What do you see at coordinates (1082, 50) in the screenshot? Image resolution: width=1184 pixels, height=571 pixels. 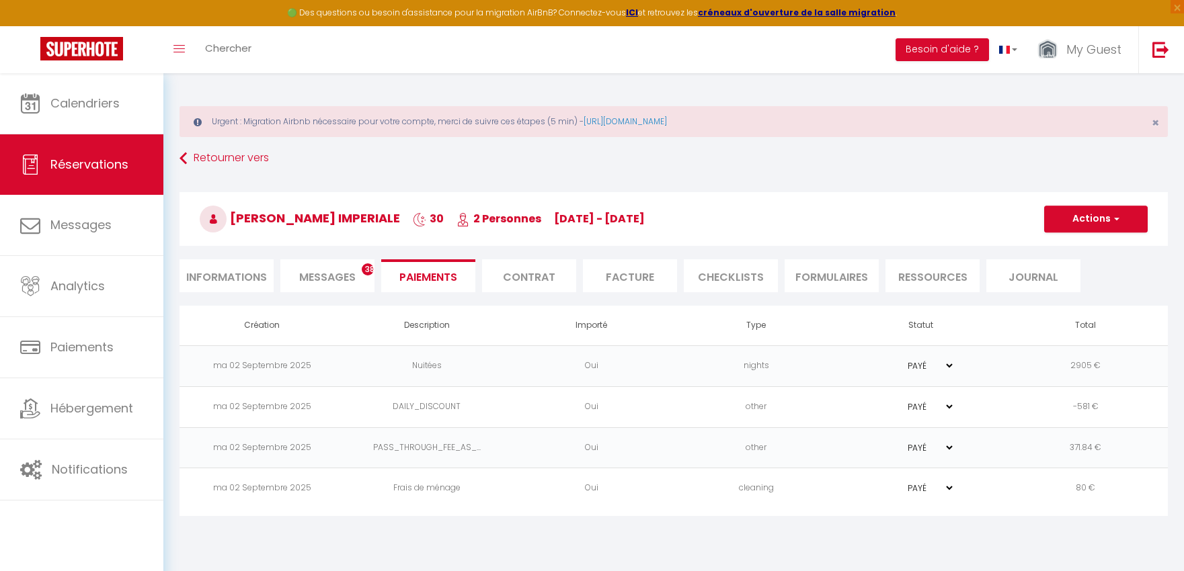 I see `a: ... My Guest` at bounding box center [1082, 50].